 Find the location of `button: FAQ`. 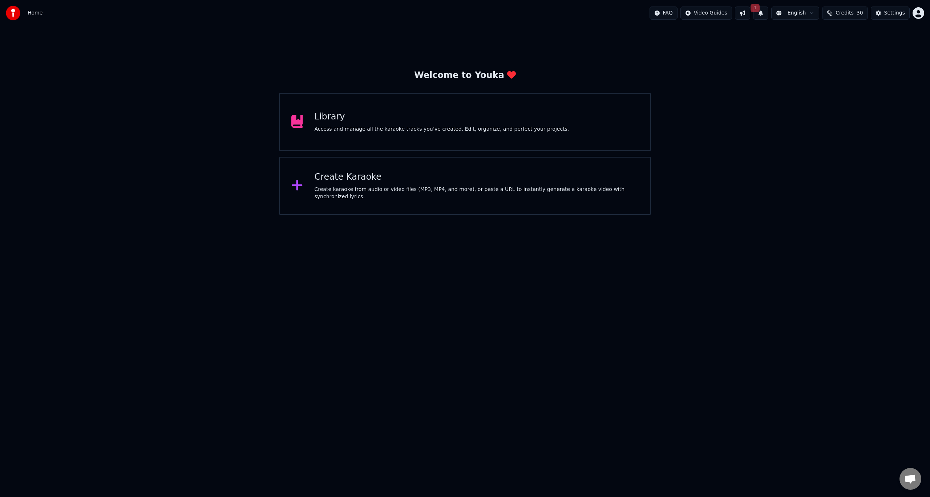

button: FAQ is located at coordinates (663, 13).